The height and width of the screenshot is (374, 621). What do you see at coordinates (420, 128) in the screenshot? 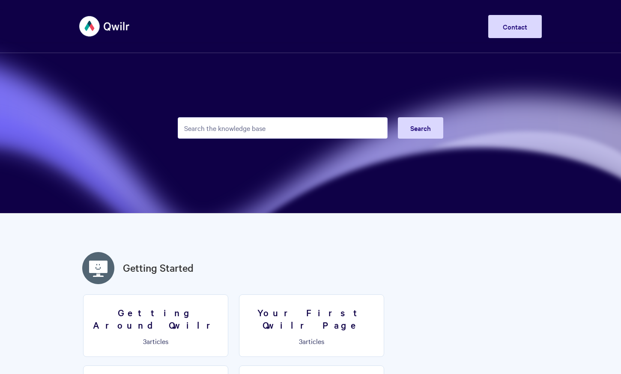
I see `button: Search` at bounding box center [420, 128].